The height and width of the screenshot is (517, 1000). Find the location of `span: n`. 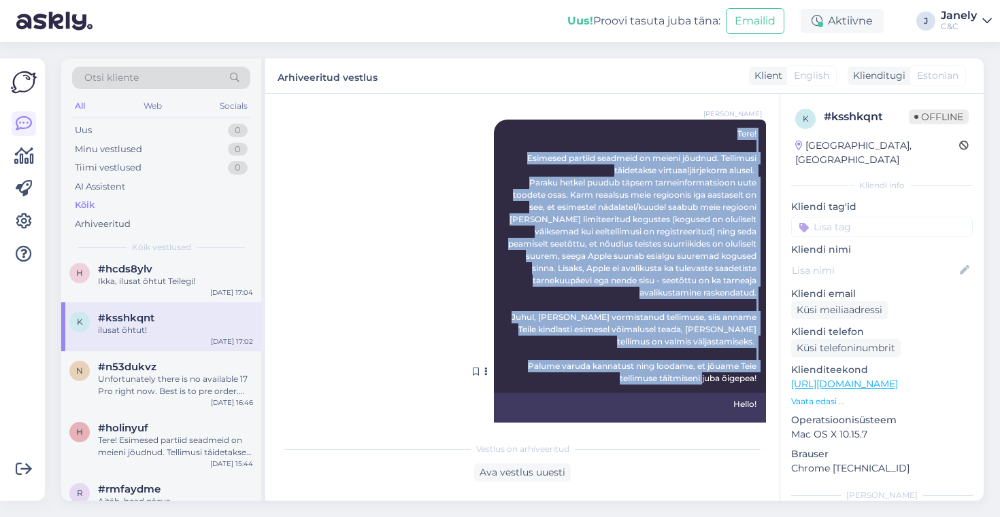

span: n is located at coordinates (80, 371).